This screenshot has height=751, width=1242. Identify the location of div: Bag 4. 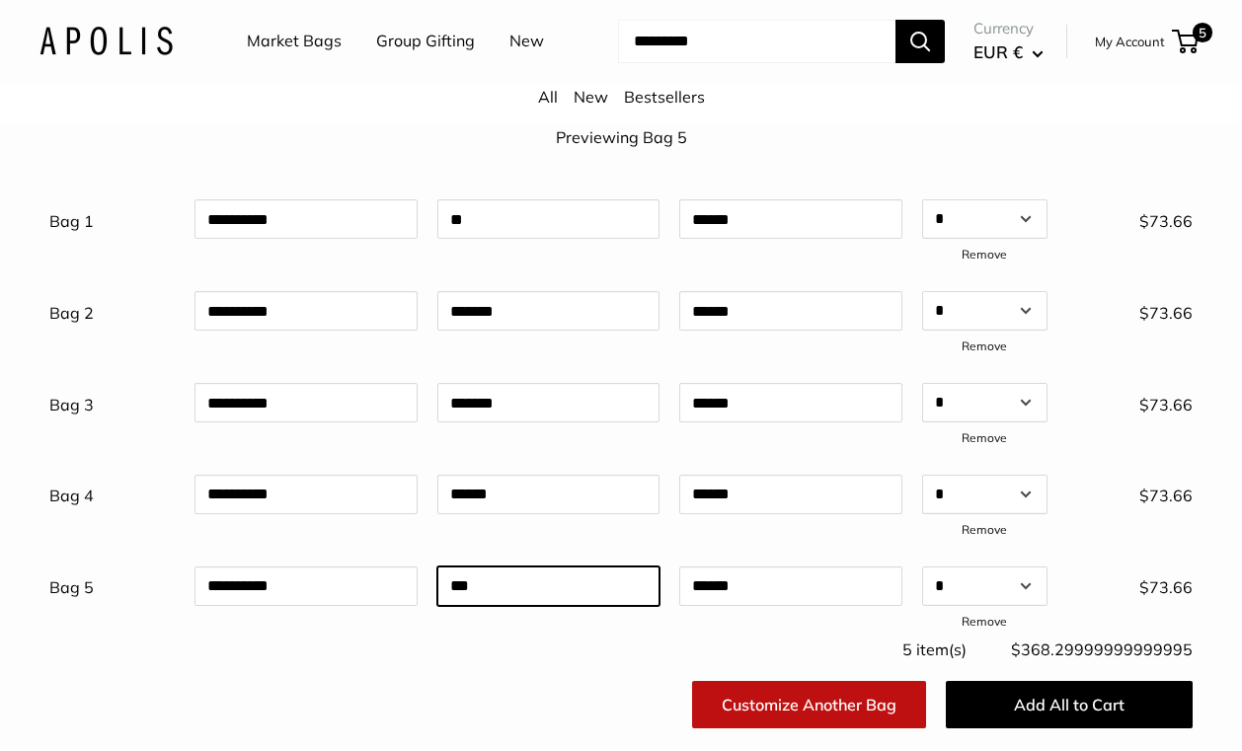
(112, 493).